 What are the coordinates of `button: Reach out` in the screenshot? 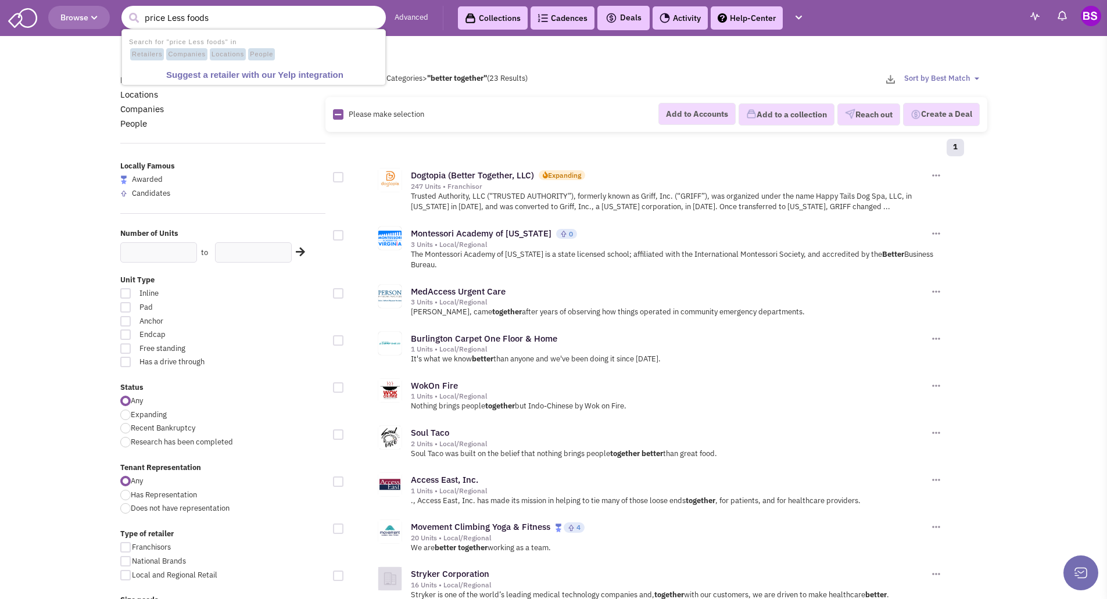 It's located at (869, 115).